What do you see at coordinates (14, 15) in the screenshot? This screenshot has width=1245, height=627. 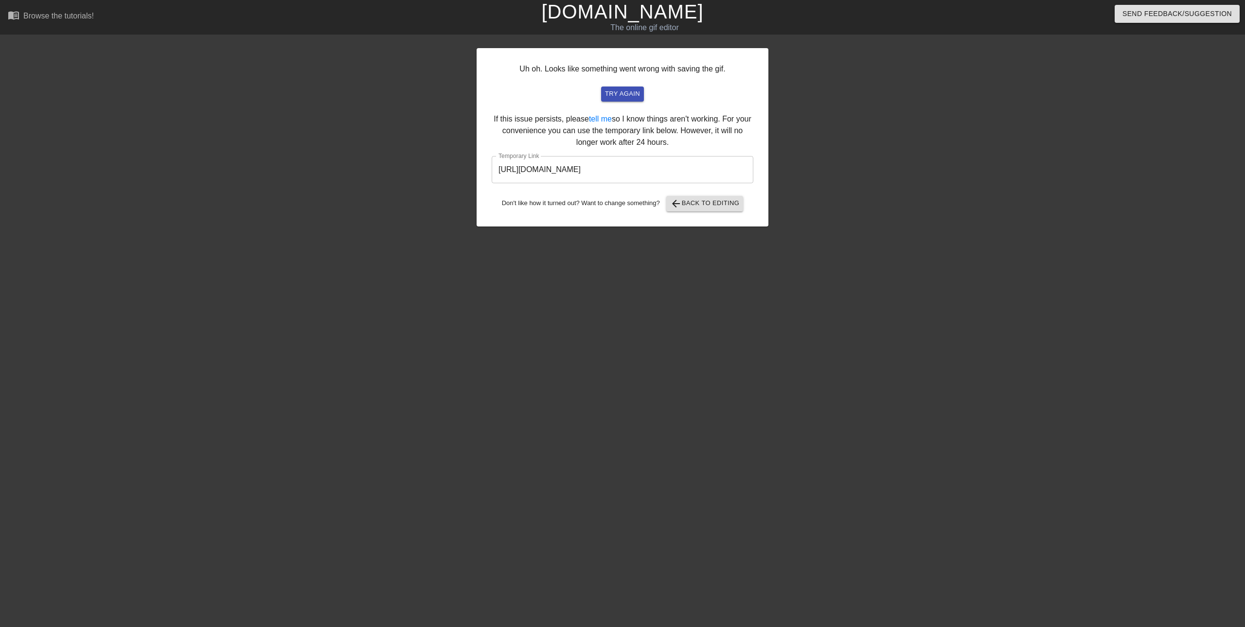 I see `span: menu_book` at bounding box center [14, 15].